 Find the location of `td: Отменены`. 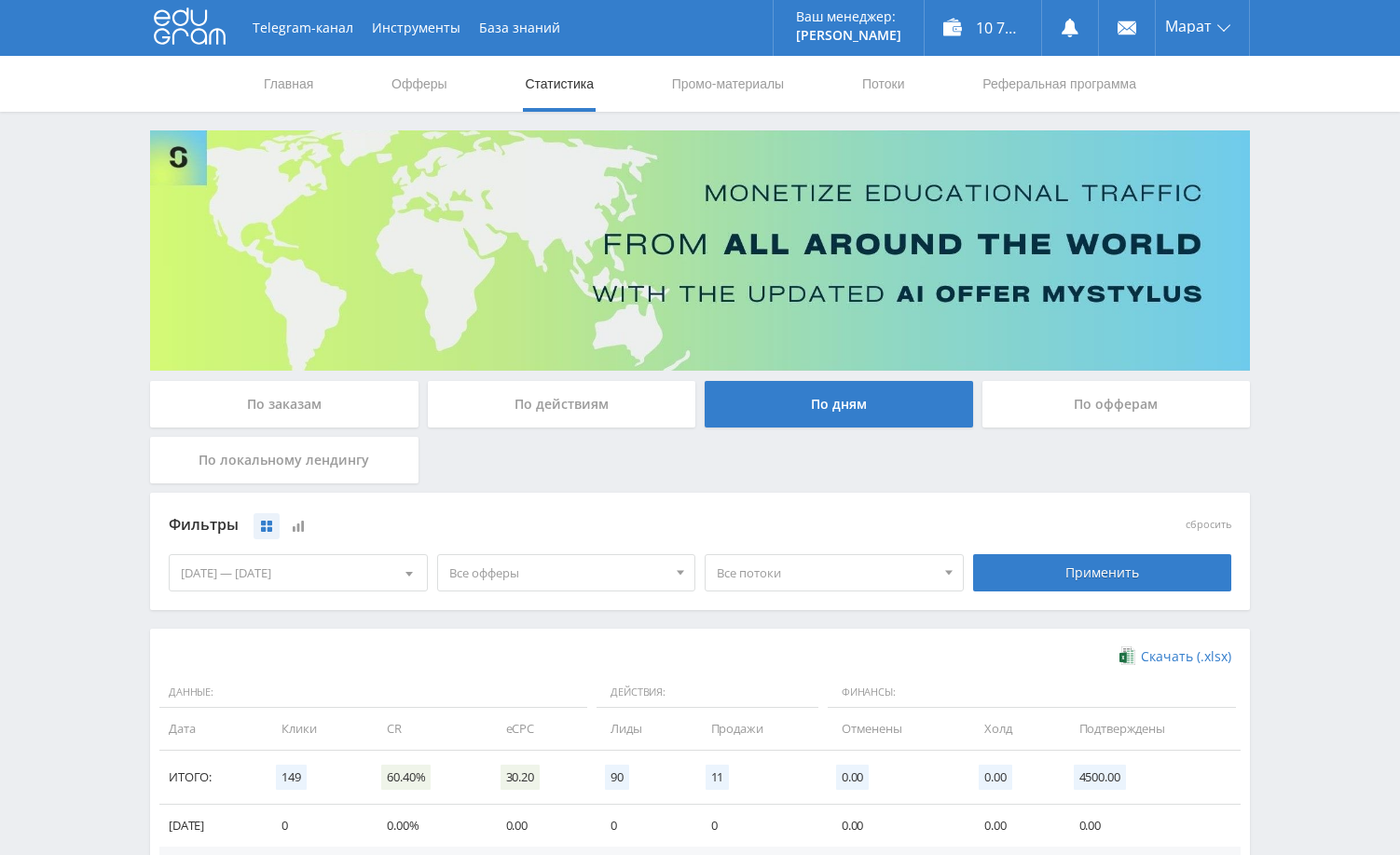

td: Отменены is located at coordinates (894, 728).